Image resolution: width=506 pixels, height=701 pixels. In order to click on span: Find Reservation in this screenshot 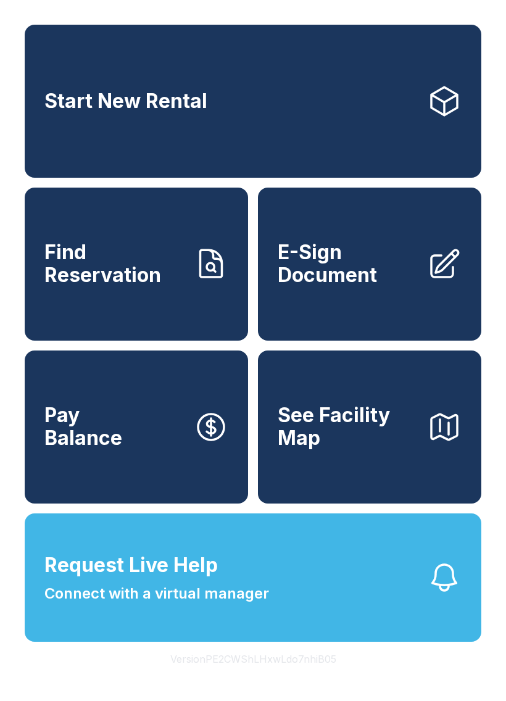, I will do `click(114, 264)`.